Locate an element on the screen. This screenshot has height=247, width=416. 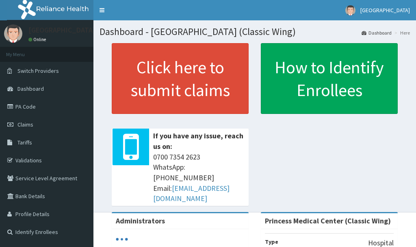
a: Online is located at coordinates (38, 39).